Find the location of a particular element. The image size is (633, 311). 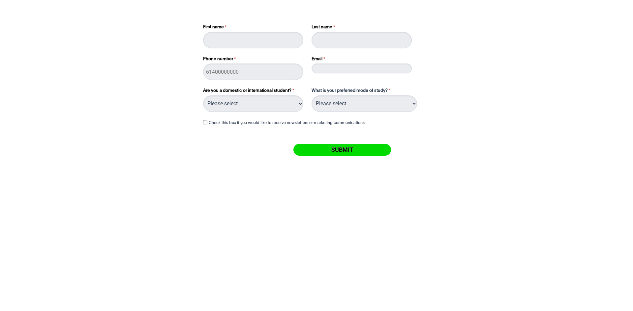

input: Email is located at coordinates (361, 69).